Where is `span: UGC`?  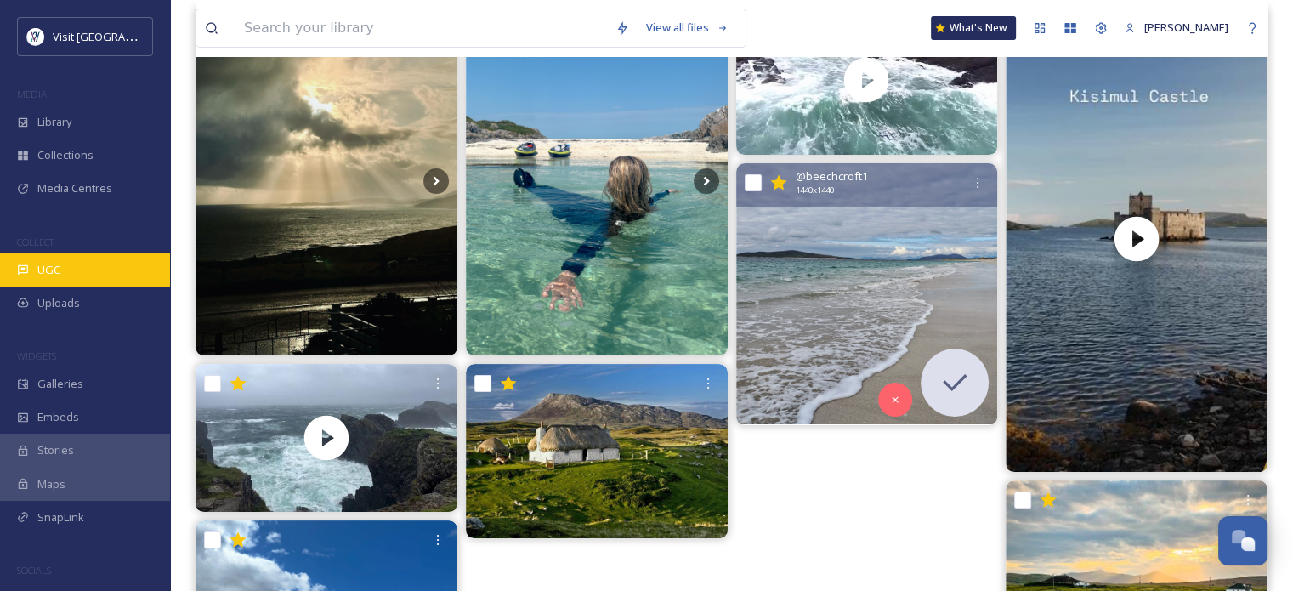
span: UGC is located at coordinates (48, 270).